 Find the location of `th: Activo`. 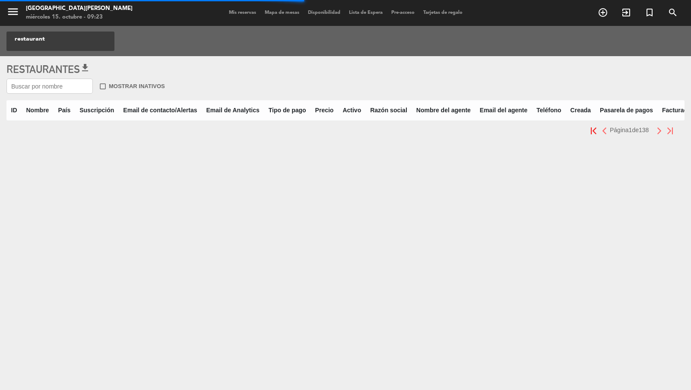

th: Activo is located at coordinates (352, 110).